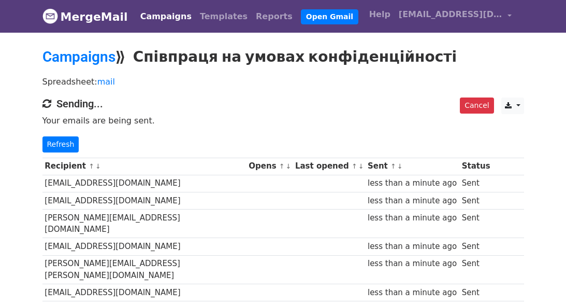  Describe the element at coordinates (283, 120) in the screenshot. I see `p: Your emails are being sent.` at that location.